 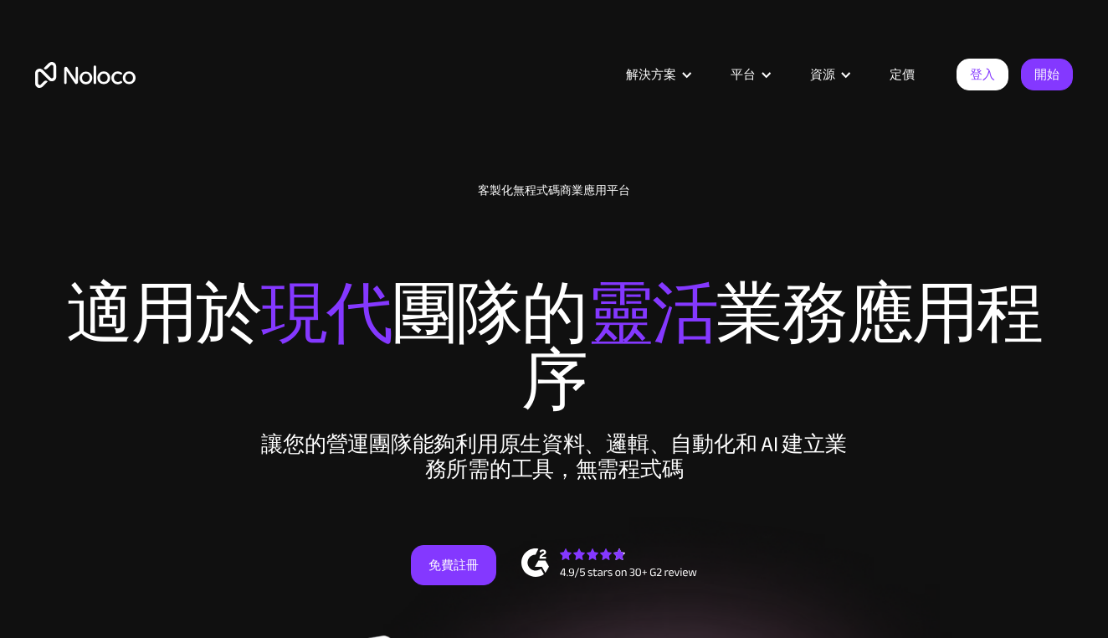 I want to click on a: 登入, so click(x=983, y=75).